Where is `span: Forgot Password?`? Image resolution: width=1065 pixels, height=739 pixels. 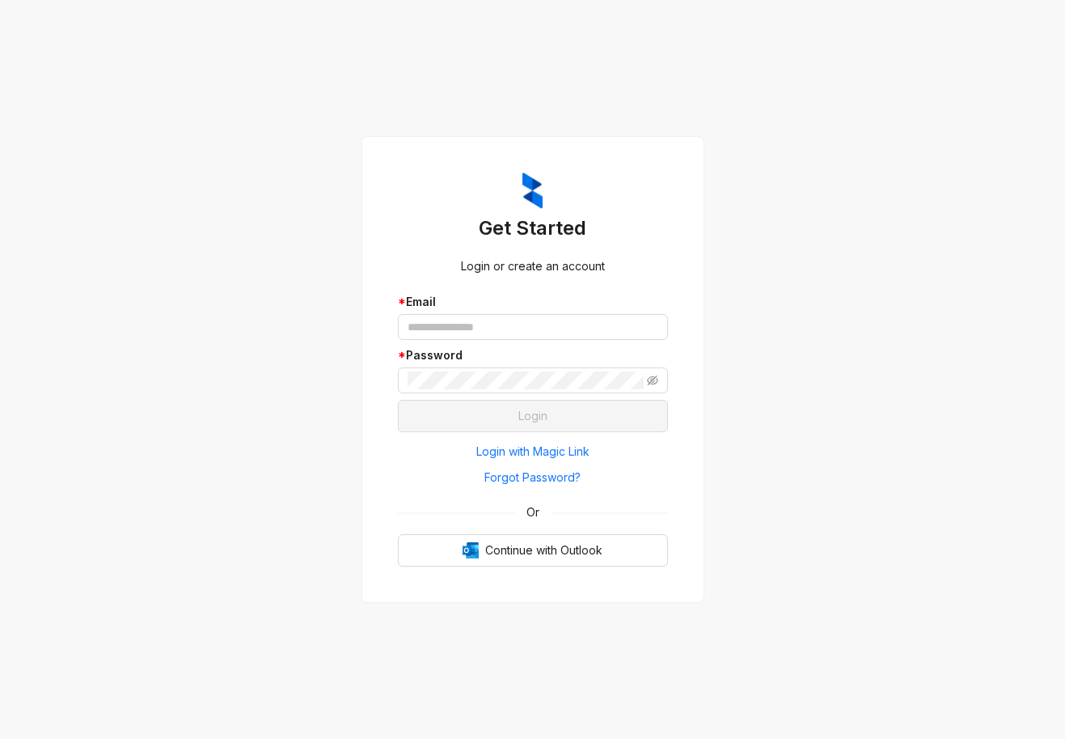
span: Forgot Password? is located at coordinates (532, 477).